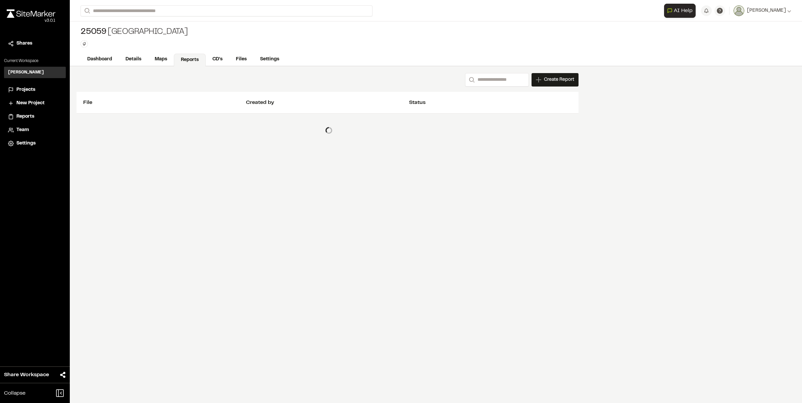  I want to click on div: File, so click(164, 103).